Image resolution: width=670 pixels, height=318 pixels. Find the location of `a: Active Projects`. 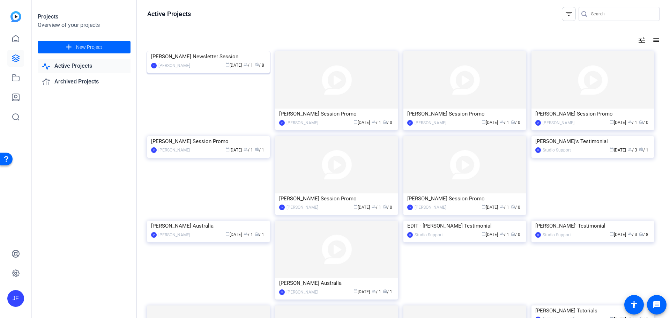

a: Active Projects is located at coordinates (84, 66).